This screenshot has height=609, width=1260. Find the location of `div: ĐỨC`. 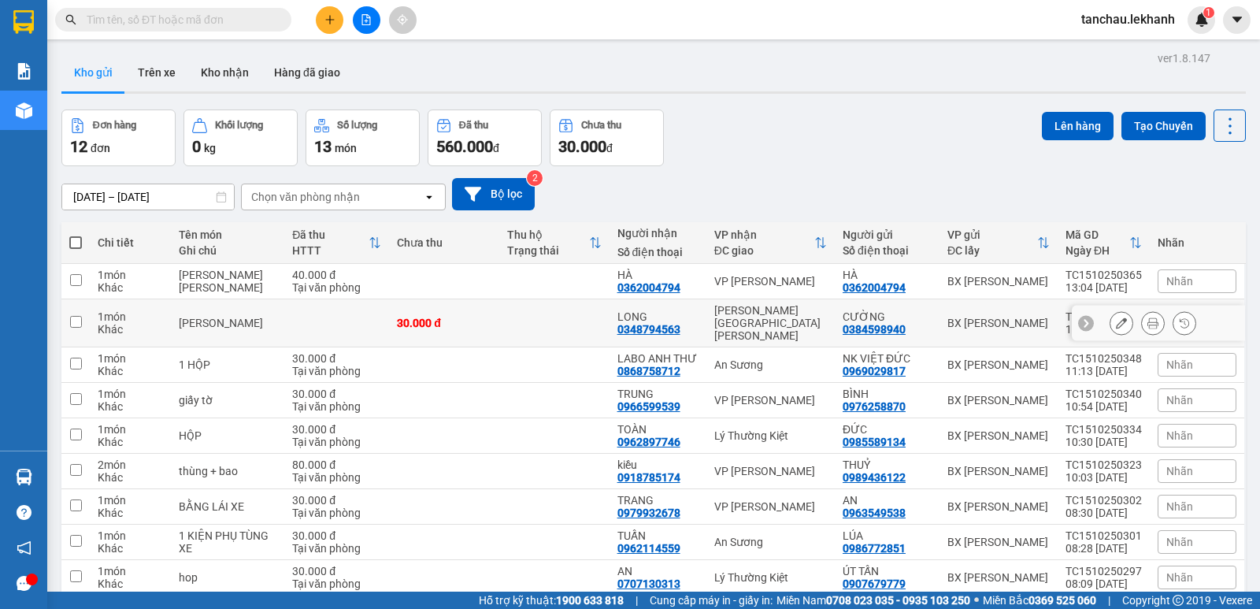

div: ĐỨC is located at coordinates (886, 429).